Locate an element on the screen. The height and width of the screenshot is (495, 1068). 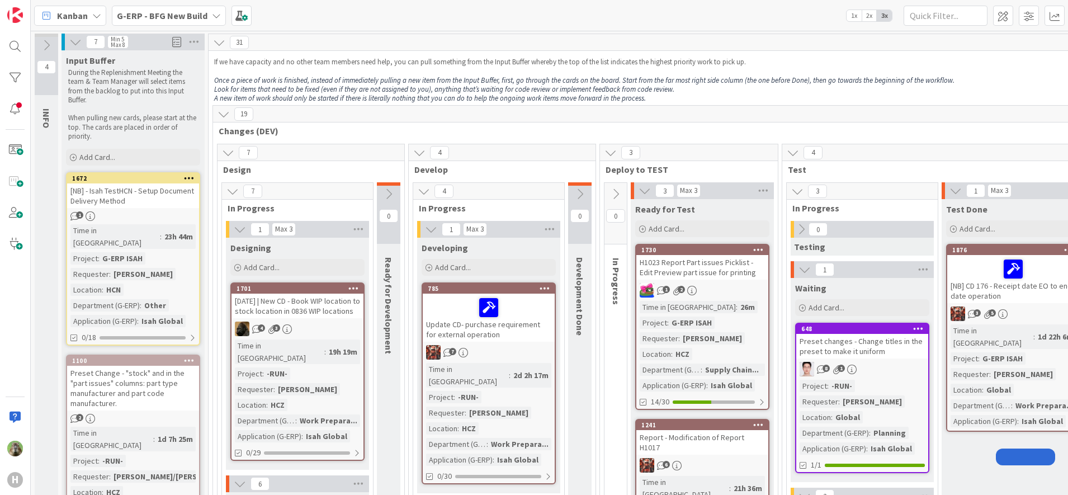
p: When pulling new cards, please start at the top. The cards are placed in order of priority. is located at coordinates (133, 127).